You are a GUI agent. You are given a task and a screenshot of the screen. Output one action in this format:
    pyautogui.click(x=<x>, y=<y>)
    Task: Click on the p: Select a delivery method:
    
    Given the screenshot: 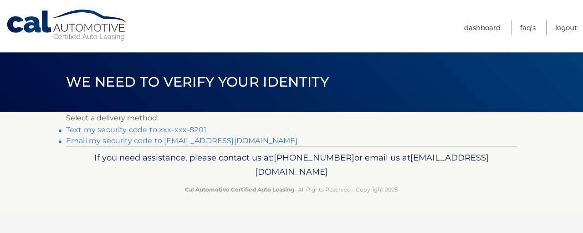 What is the action you would take?
    pyautogui.click(x=292, y=118)
    